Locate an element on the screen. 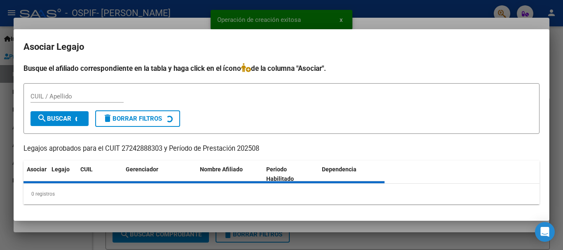 Image resolution: width=563 pixels, height=250 pixels. span: Borrar Filtros is located at coordinates (132, 119).